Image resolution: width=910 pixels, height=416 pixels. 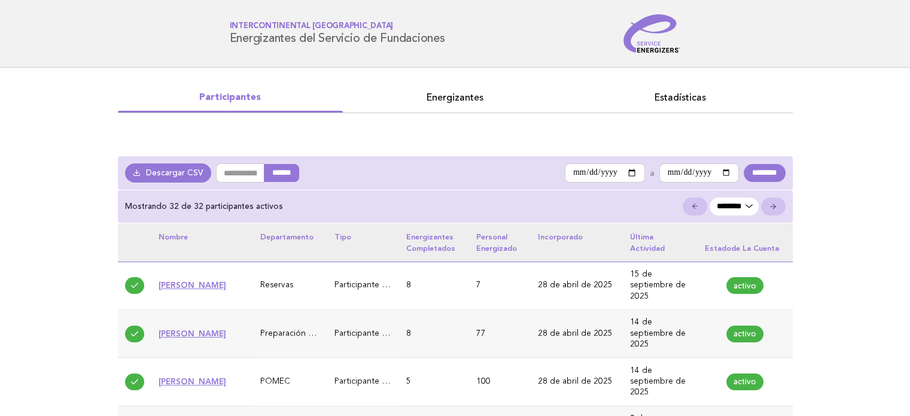 I want to click on font: 100, so click(x=483, y=381).